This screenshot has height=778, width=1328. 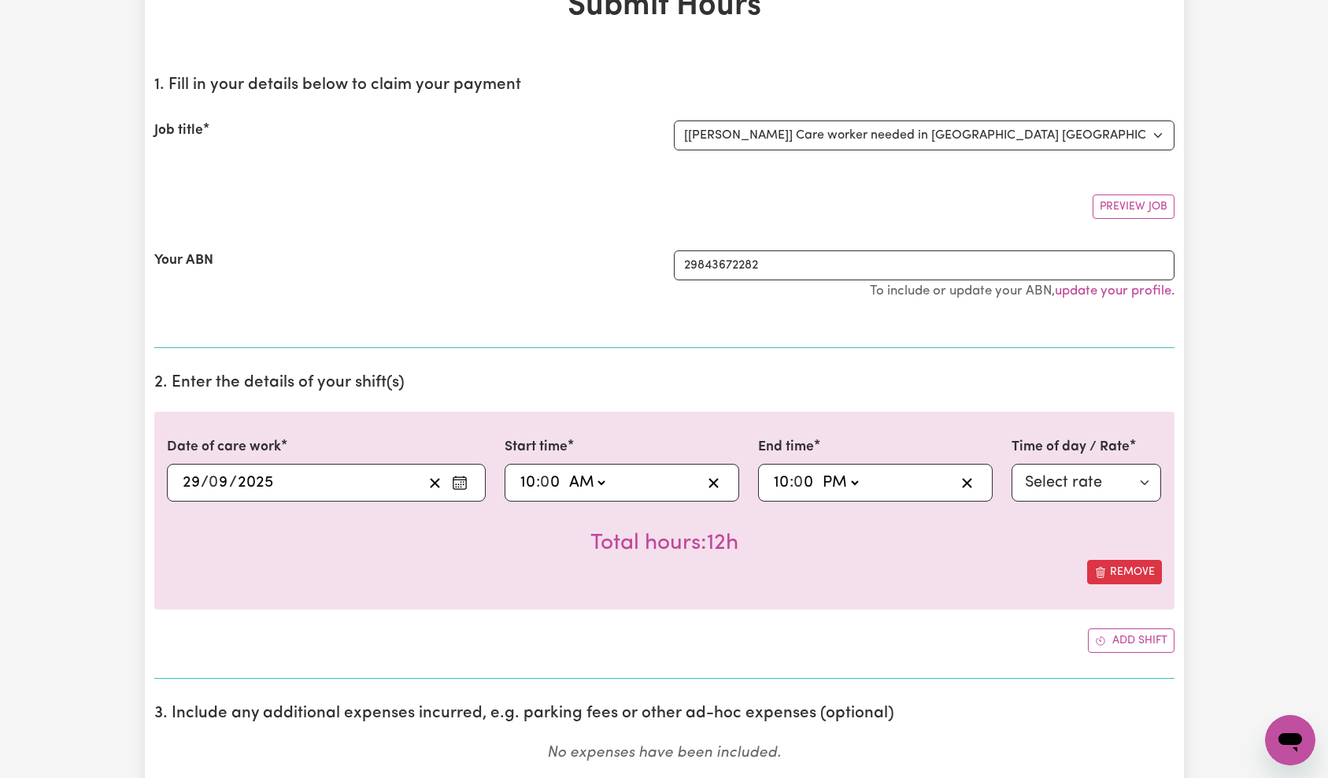 What do you see at coordinates (1131, 640) in the screenshot?
I see `button: Add another shift` at bounding box center [1131, 640].